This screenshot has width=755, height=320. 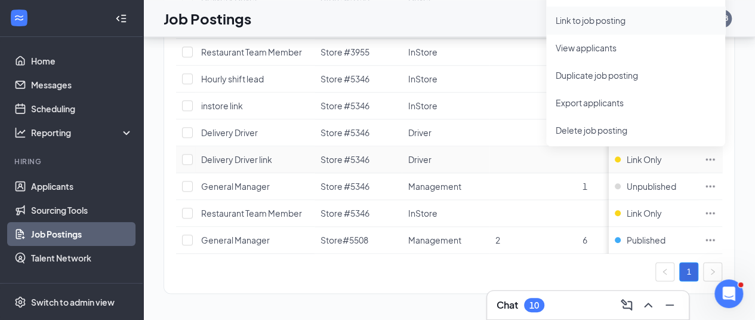 I want to click on svg: Minimize, so click(x=670, y=305).